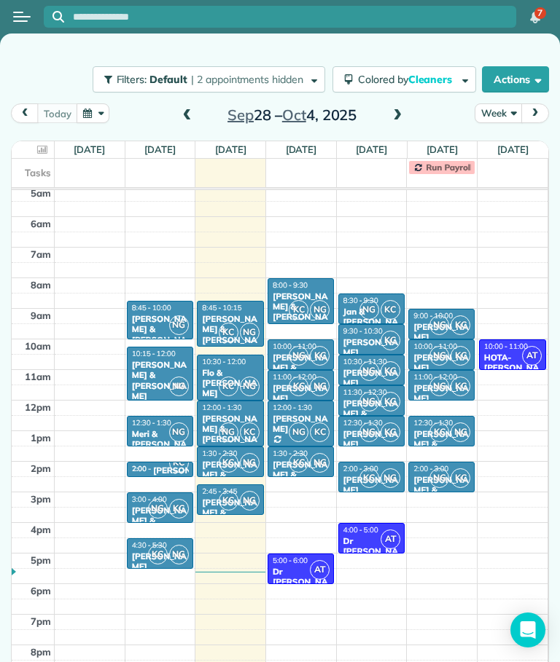 The height and width of the screenshot is (662, 560). Describe the element at coordinates (361, 468) in the screenshot. I see `span: 2:00 - 3:00` at that location.